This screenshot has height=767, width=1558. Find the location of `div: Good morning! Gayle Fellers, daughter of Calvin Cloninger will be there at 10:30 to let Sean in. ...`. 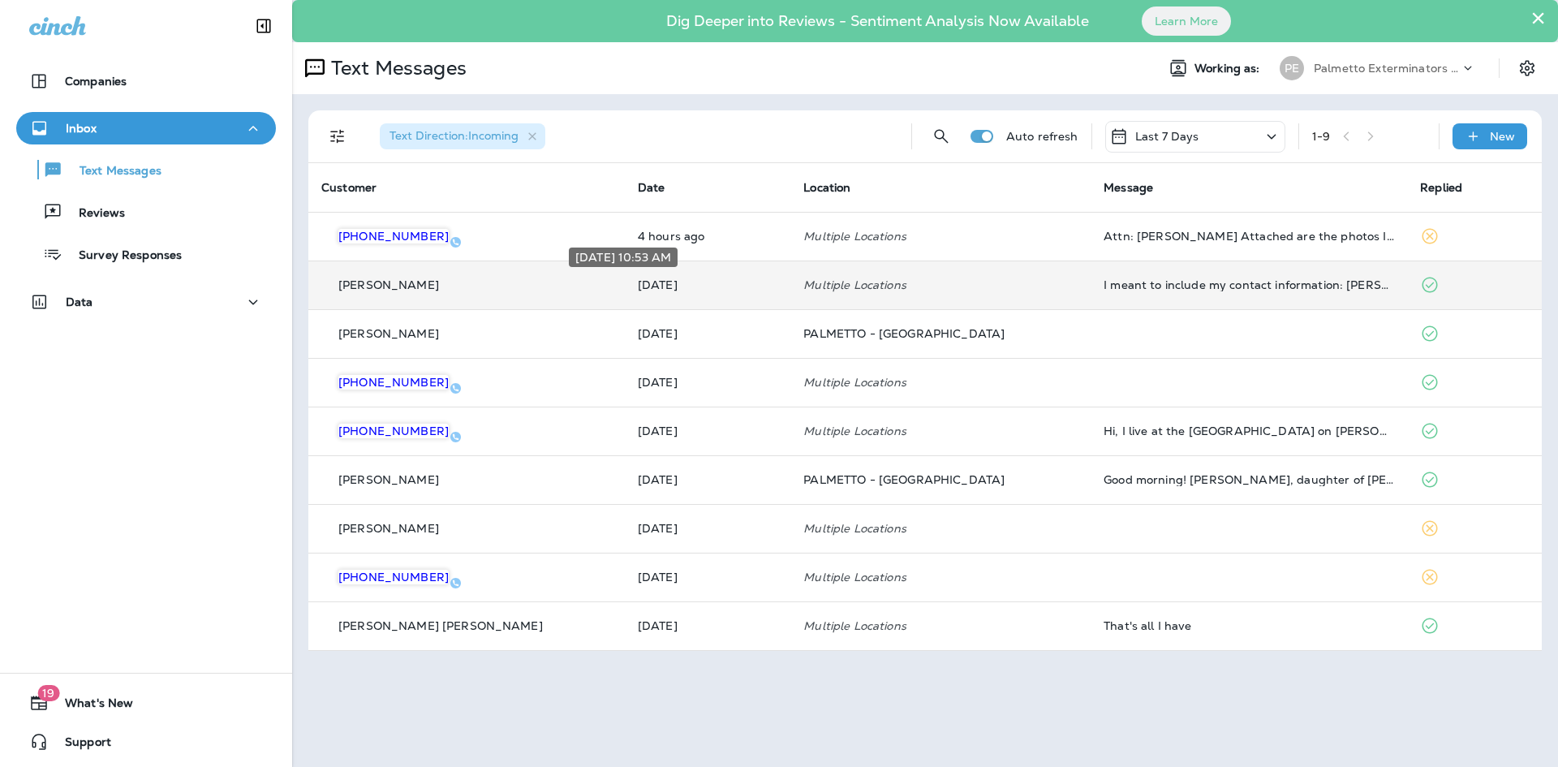

div: Good morning! Gayle Fellers, daughter of Calvin Cloninger will be there at 10:30 to let Sean in. ... is located at coordinates (1249, 480).